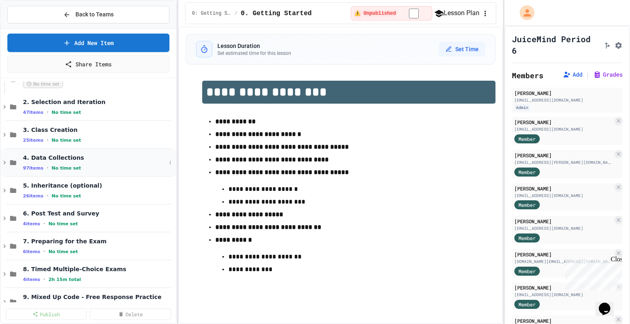 This screenshot has width=630, height=324. I want to click on div: ⚠️ Students cannot see this content! Click the toggle to publish it and make it visible to your c..., so click(391, 13).